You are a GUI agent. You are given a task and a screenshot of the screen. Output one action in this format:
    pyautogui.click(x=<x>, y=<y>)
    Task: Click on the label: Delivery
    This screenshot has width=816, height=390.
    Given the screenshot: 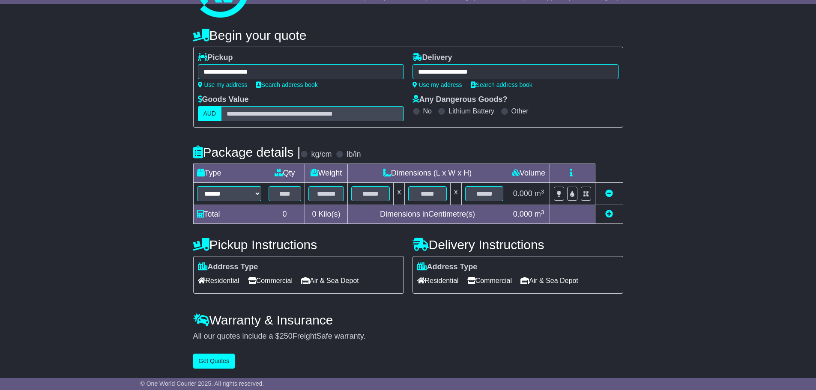 What is the action you would take?
    pyautogui.click(x=432, y=58)
    